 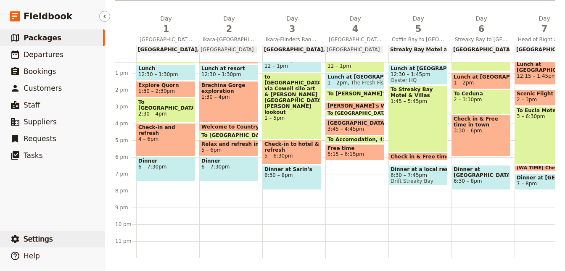 I want to click on span: Suppliers, so click(x=40, y=122).